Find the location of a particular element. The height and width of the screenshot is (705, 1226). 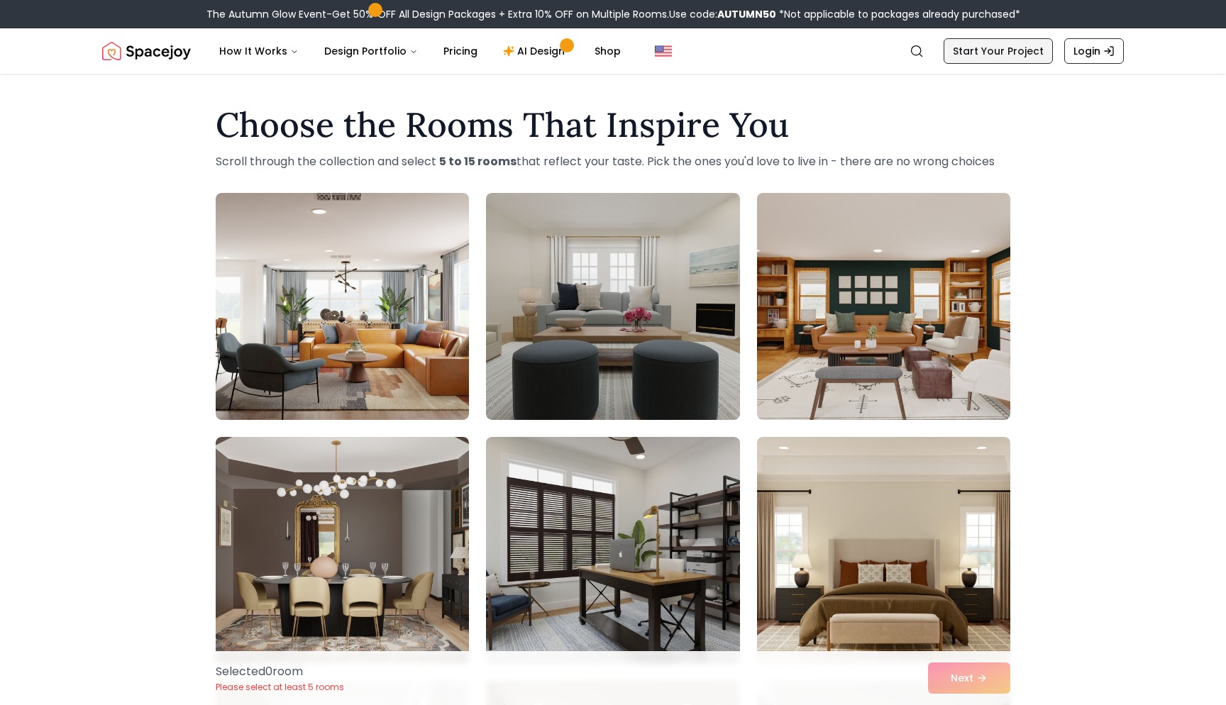

button: How It Works is located at coordinates (259, 51).